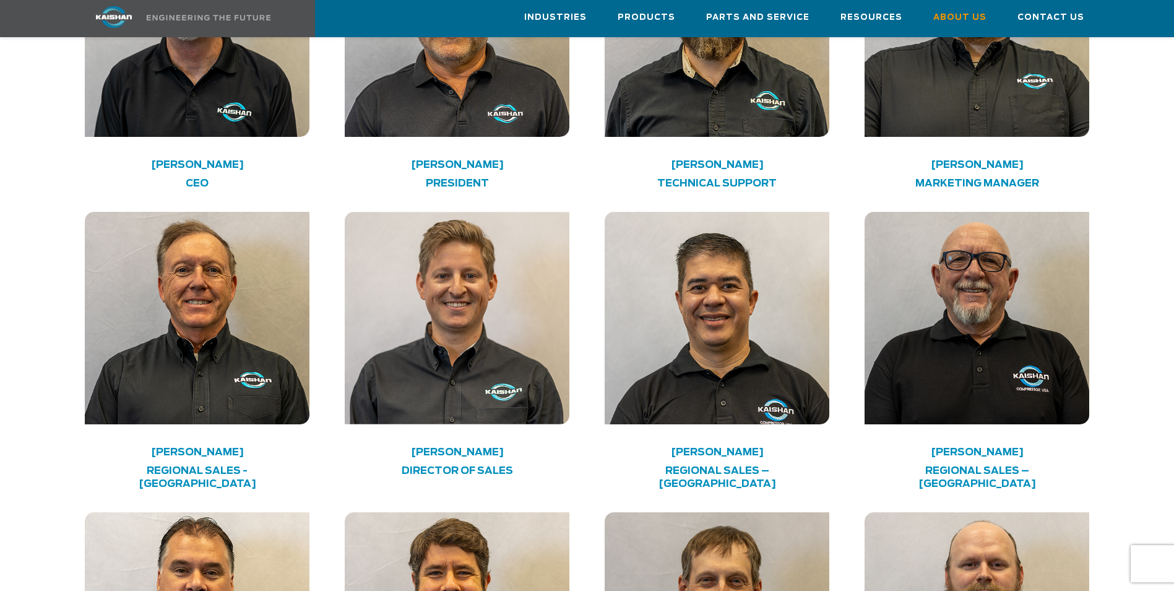 This screenshot has height=591, width=1174. What do you see at coordinates (977, 183) in the screenshot?
I see `h4: Marketing Manager` at bounding box center [977, 183].